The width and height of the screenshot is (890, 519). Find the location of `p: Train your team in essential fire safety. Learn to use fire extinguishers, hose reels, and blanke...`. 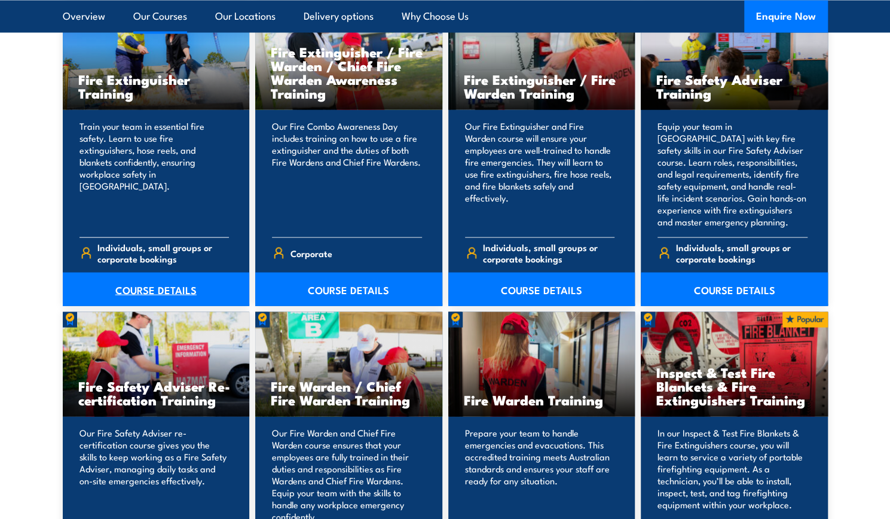

p: Train your team in essential fire safety. Learn to use fire extinguishers, hose reels, and blanke... is located at coordinates (154, 173).